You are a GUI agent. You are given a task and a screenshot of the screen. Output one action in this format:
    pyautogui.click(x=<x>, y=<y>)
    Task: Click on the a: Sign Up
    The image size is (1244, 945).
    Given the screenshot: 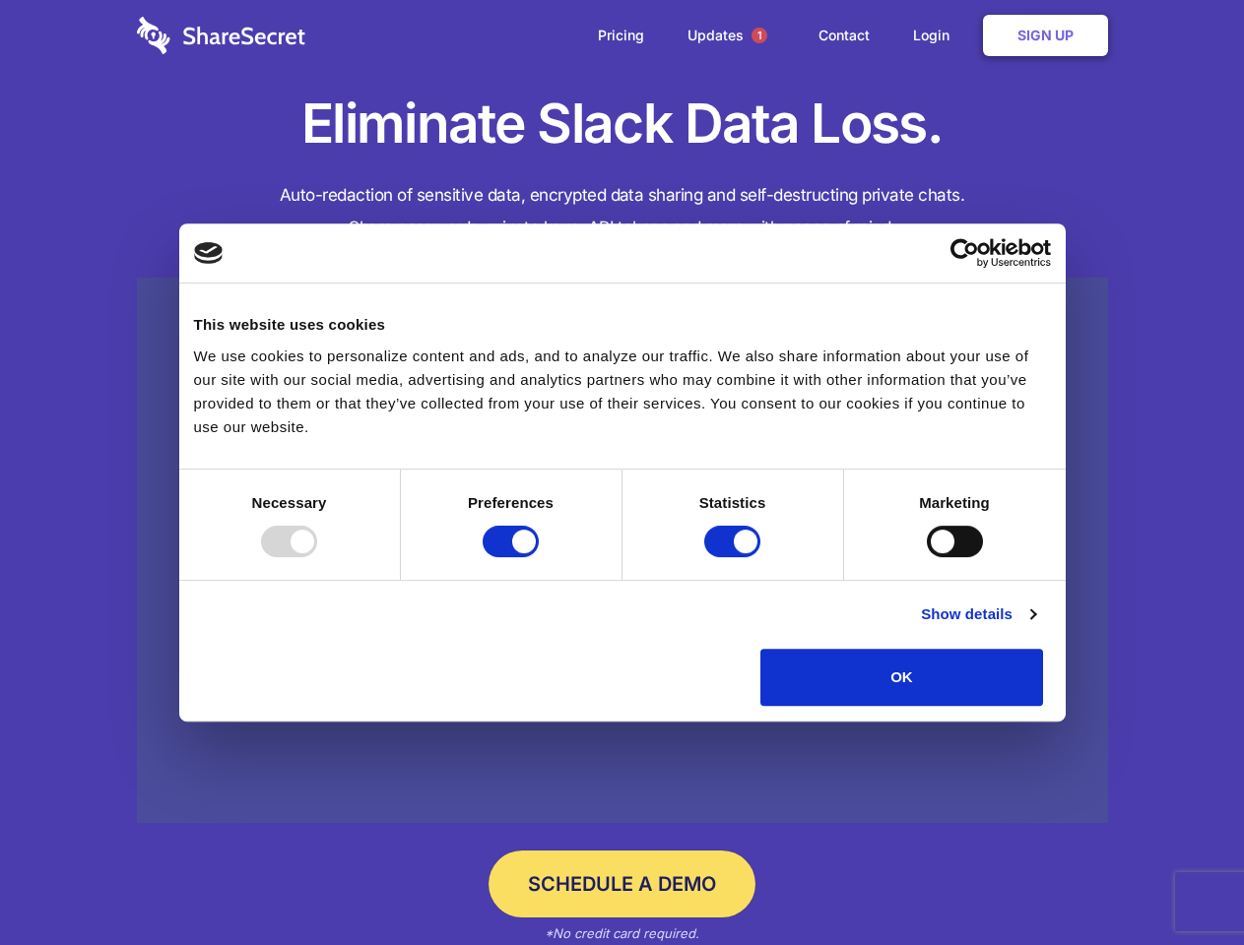 What is the action you would take?
    pyautogui.click(x=1045, y=35)
    